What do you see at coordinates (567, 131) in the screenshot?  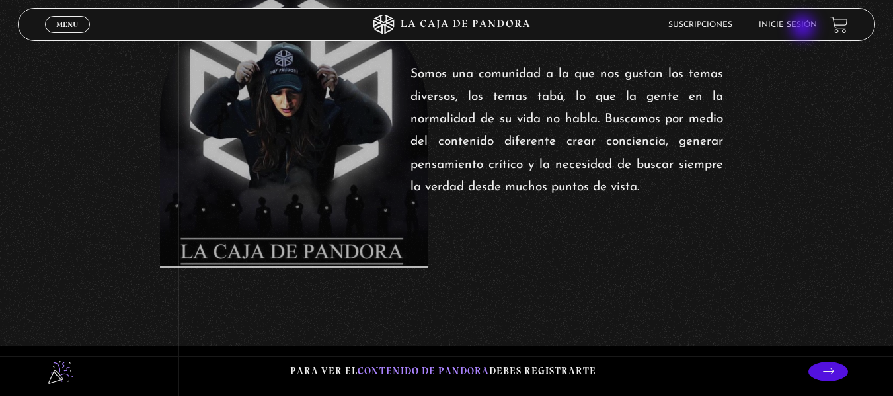 I see `p: Somos una comunidad a la que nos gustan los temas diversos, los temas tabú, lo que la gente en la...` at bounding box center [567, 131].